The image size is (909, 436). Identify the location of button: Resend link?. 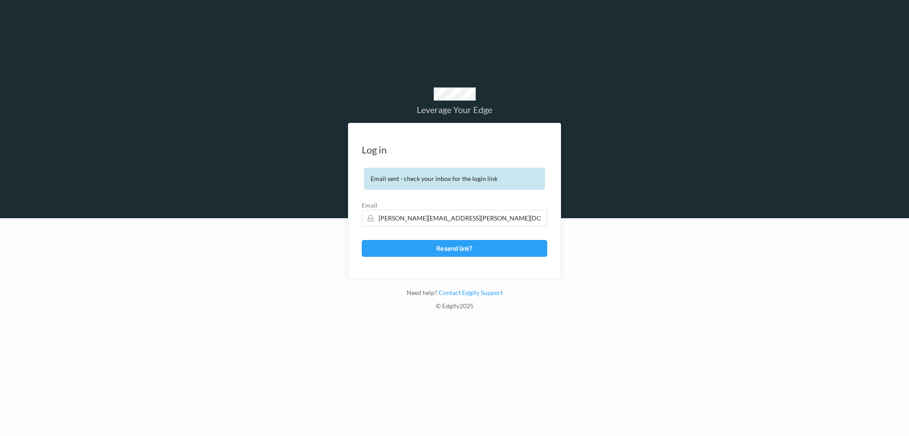
(454, 248).